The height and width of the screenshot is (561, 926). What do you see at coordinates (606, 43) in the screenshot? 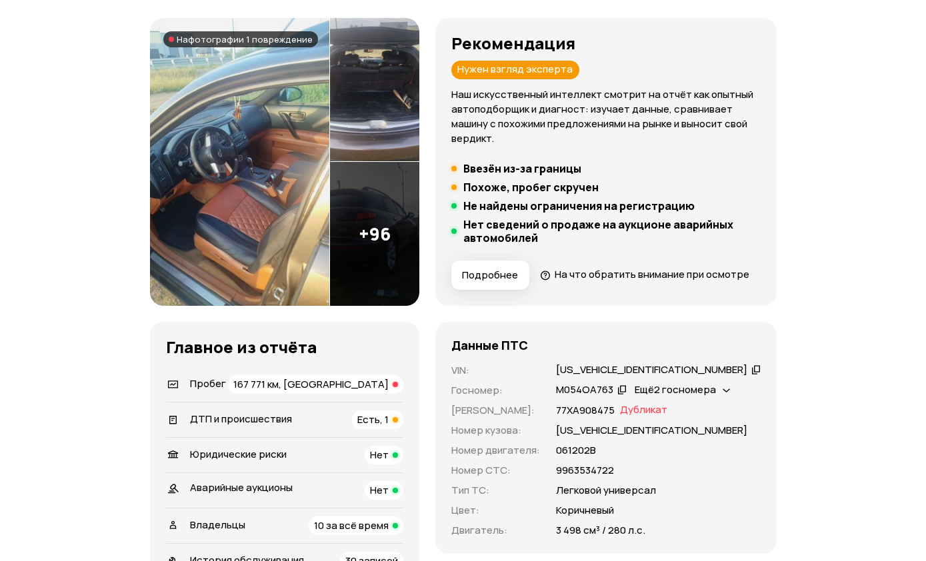
I see `h3: Рекомендация` at bounding box center [606, 43].